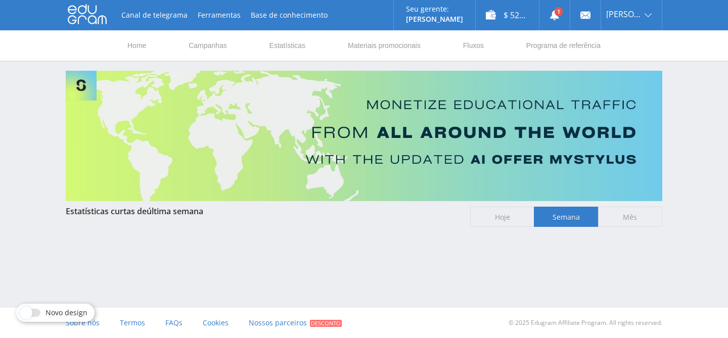 The height and width of the screenshot is (338, 728). I want to click on span: Hoje, so click(502, 217).